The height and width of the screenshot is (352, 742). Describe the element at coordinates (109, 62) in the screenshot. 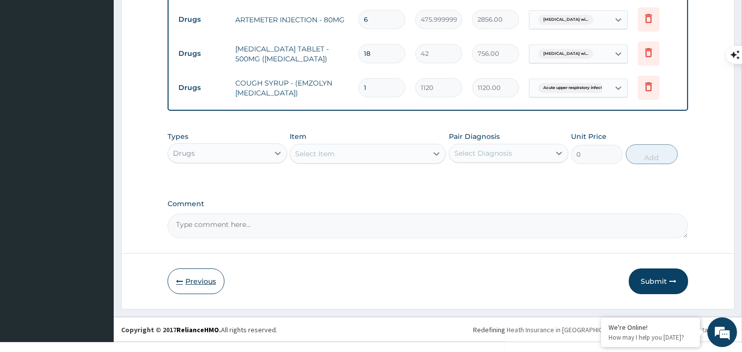

I see `div: Chat with us now` at that location.